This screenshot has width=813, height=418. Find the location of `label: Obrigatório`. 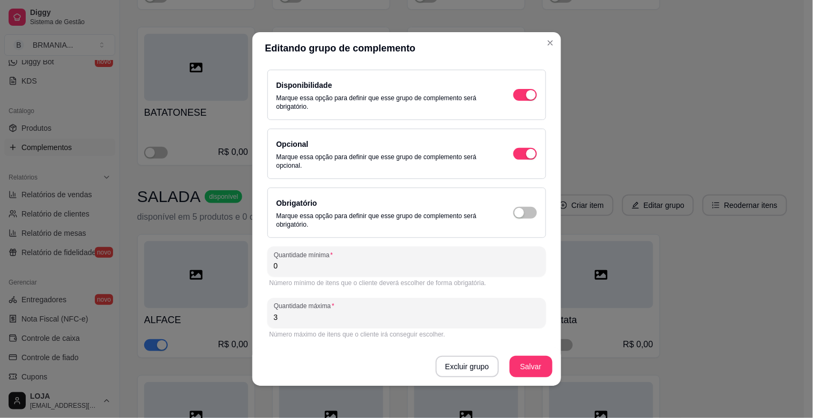

label: Obrigatório is located at coordinates (297, 203).